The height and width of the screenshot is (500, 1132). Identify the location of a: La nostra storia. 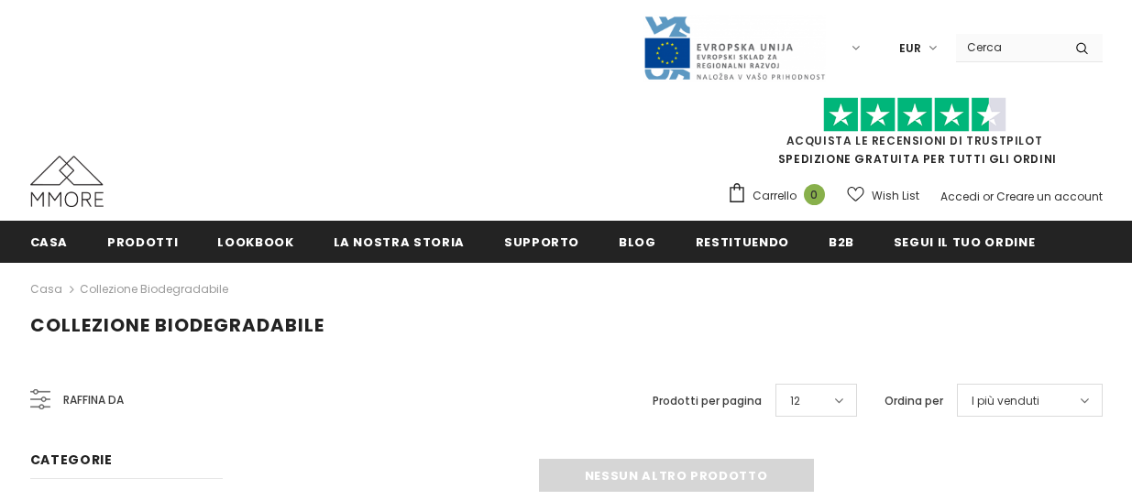
(399, 241).